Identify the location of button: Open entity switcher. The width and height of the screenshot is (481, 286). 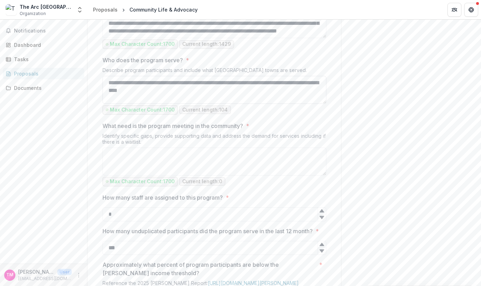
(80, 10).